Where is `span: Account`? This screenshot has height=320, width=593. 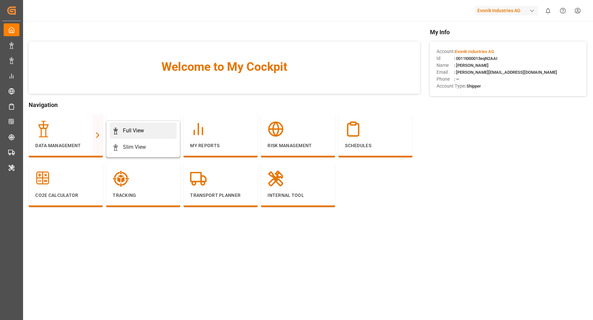
span: Account is located at coordinates (445, 51).